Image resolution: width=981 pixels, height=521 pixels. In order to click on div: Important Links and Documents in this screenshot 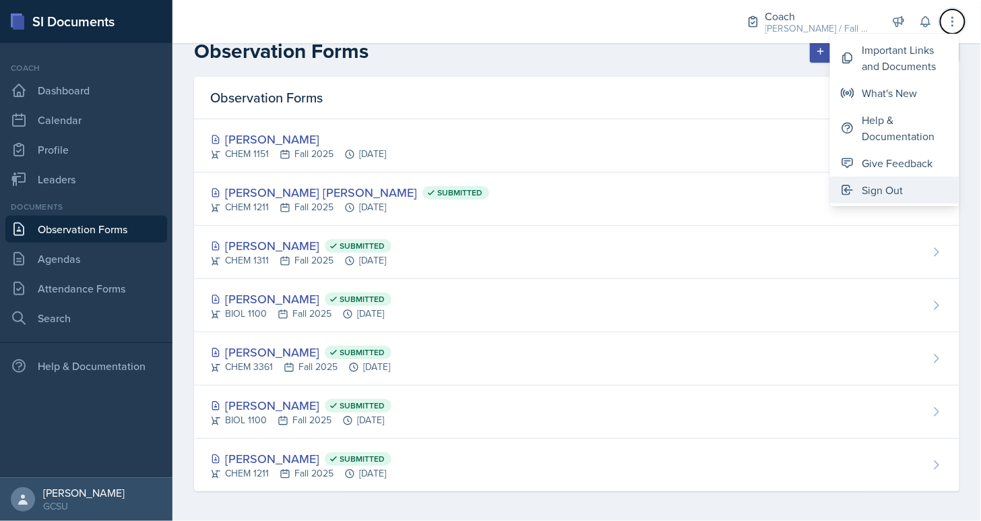, I will do `click(905, 58)`.